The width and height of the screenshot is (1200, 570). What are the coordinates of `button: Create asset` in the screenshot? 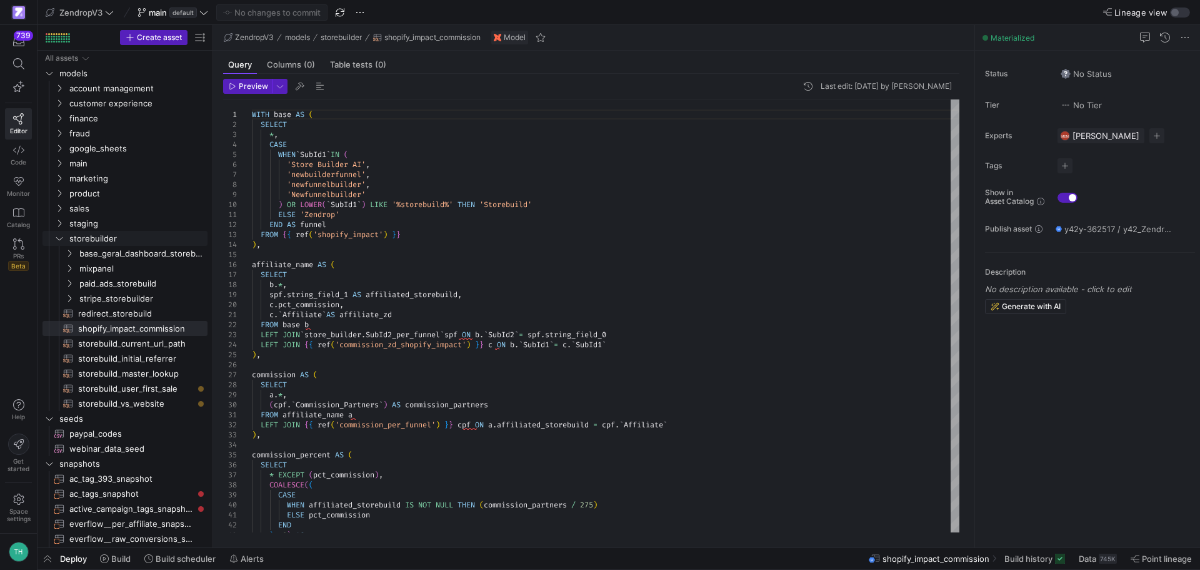 It's located at (154, 38).